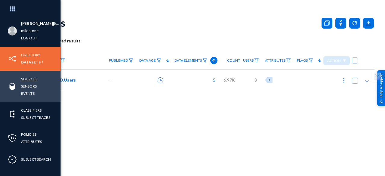 Image resolution: width=385 pixels, height=176 pixels. Describe the element at coordinates (251, 60) in the screenshot. I see `a: Users` at that location.